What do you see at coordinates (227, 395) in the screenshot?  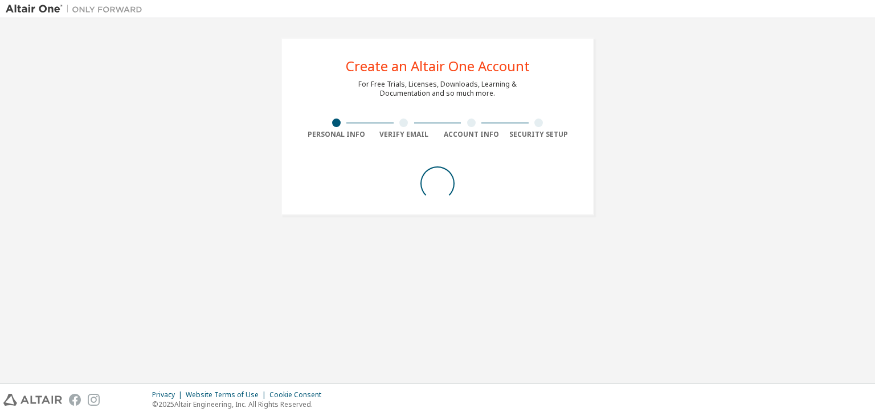 I see `div: Website Terms of Use` at bounding box center [227, 395].